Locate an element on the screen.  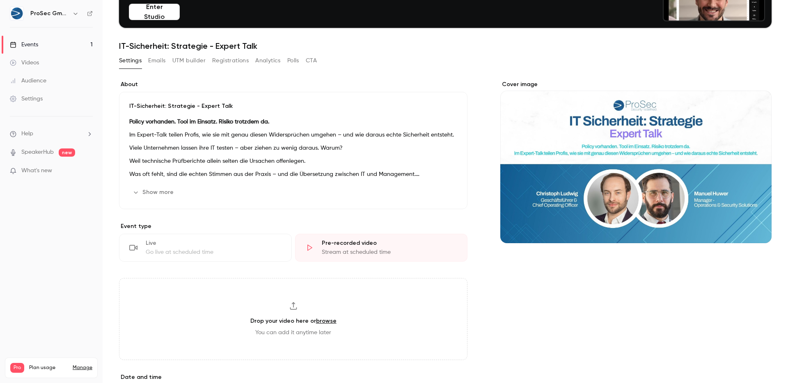
p: Viele Unternehmen lassen ihre IT testen – aber ziehen zu wenig daraus. Warum? is located at coordinates (293, 148).